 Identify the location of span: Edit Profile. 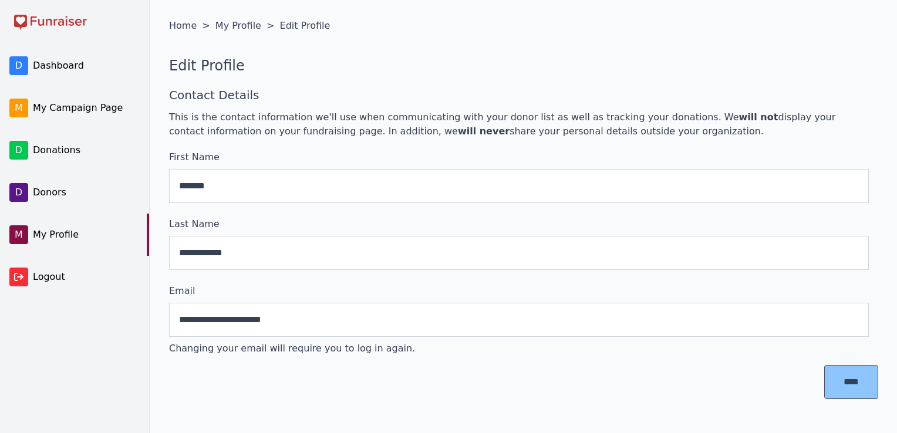
(305, 28).